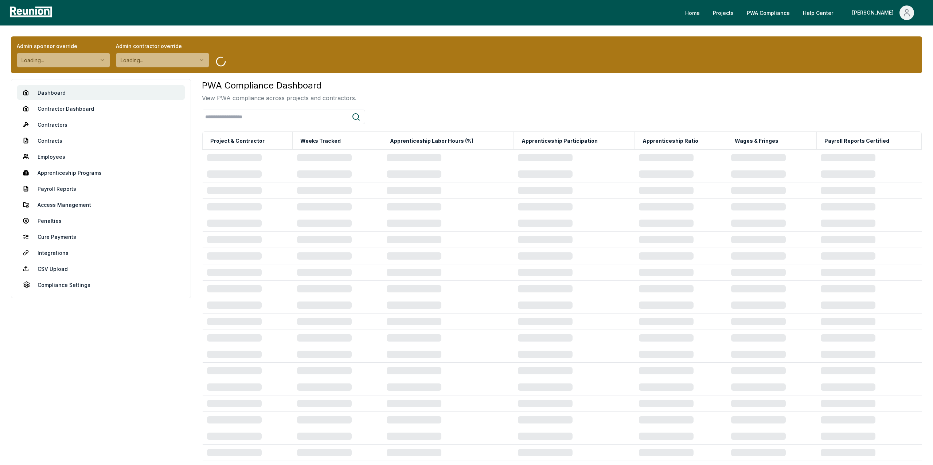 This screenshot has width=933, height=465. What do you see at coordinates (279, 86) in the screenshot?
I see `h3: PWA Compliance Dashboard` at bounding box center [279, 86].